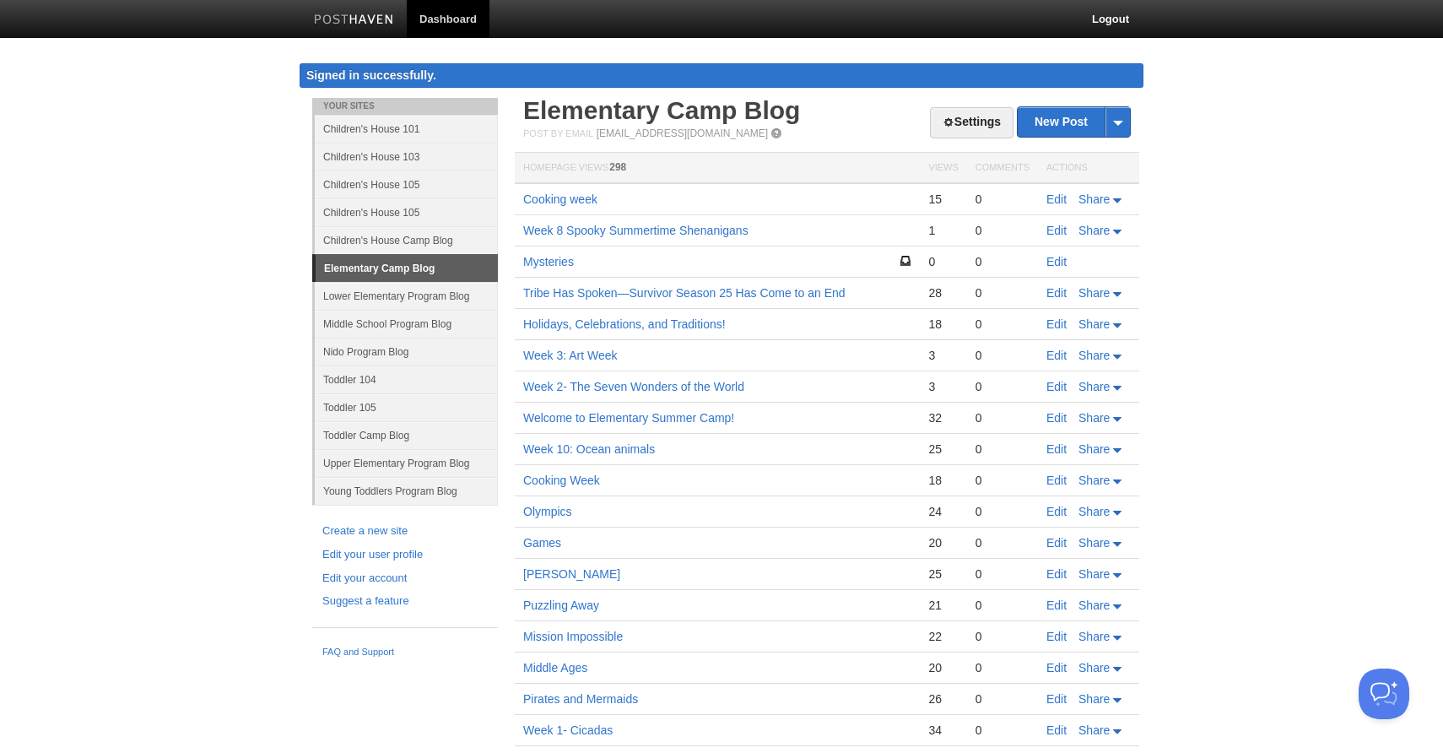 This screenshot has width=1443, height=753. Describe the element at coordinates (405, 601) in the screenshot. I see `a: Suggest a feature` at that location.